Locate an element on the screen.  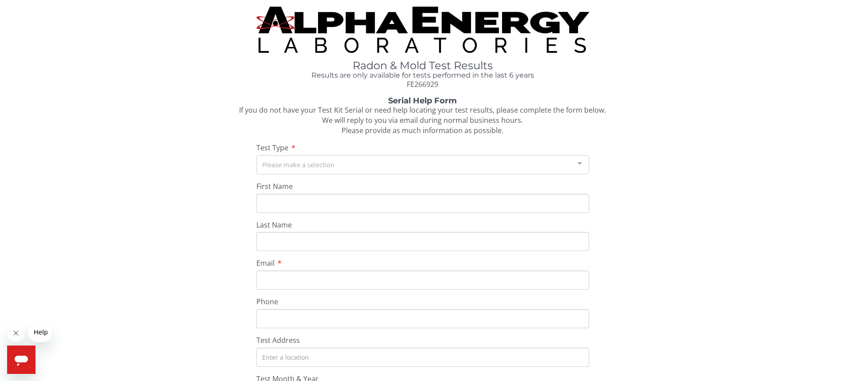
span: If you do not have your Test Kit Serial or need help locating your test results, please complete ... is located at coordinates (422, 120).